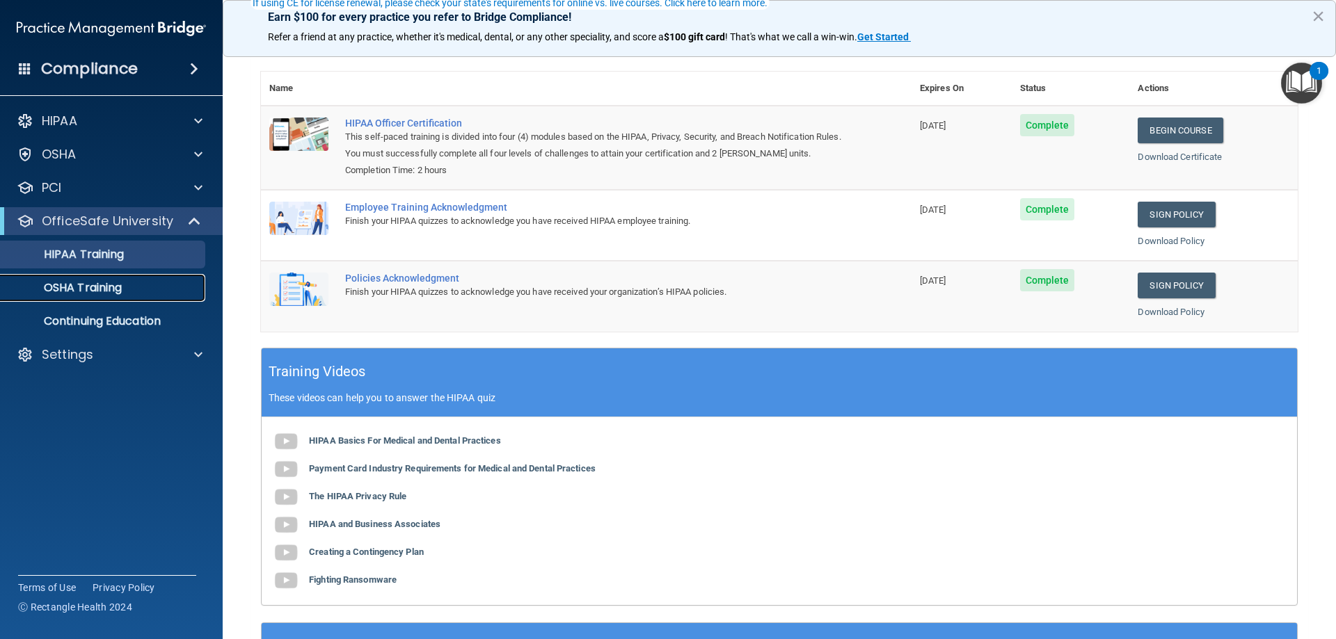  Describe the element at coordinates (51, 188) in the screenshot. I see `p: PCI` at that location.